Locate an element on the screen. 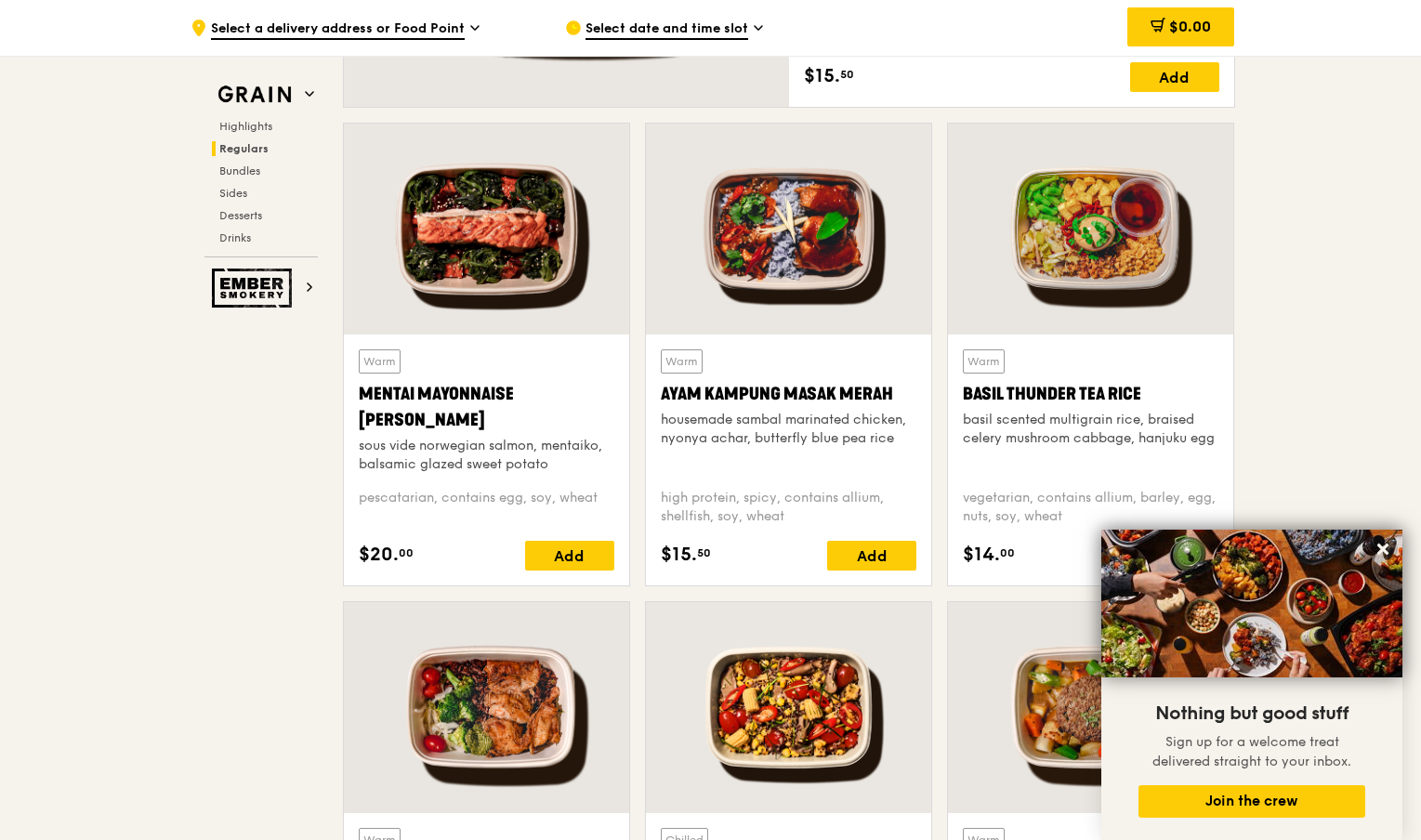  div: Basil Thunder Tea Rice is located at coordinates (1090, 394).